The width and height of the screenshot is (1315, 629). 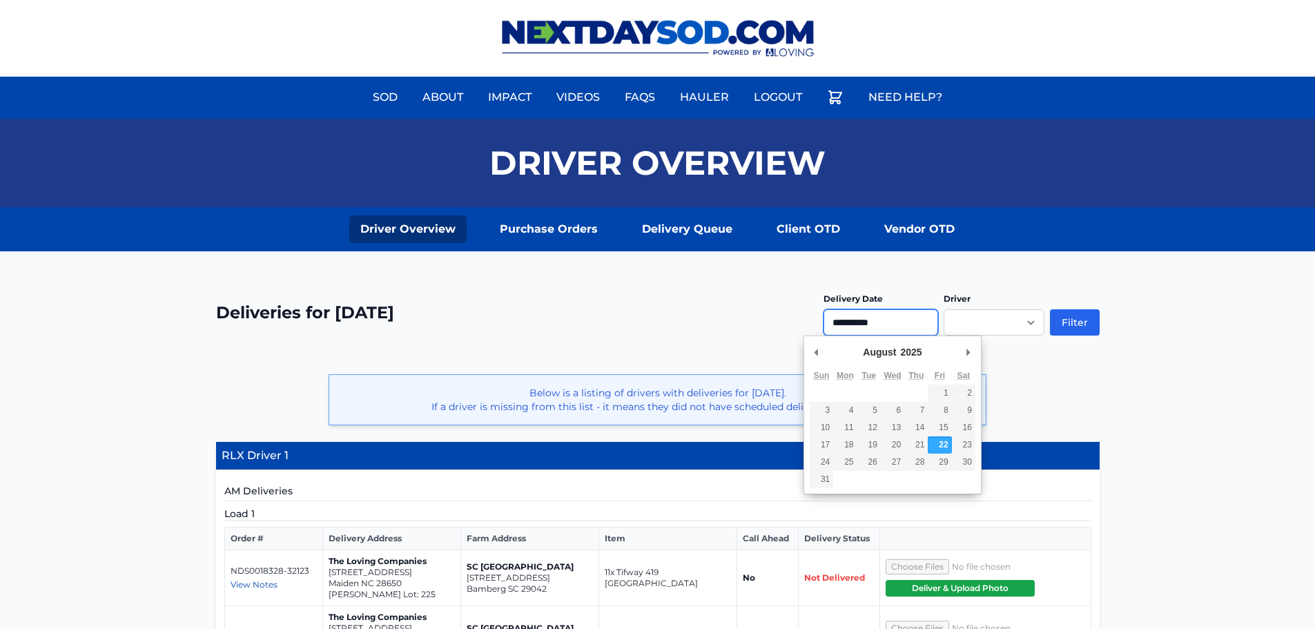 What do you see at coordinates (1075, 322) in the screenshot?
I see `button: Filter` at bounding box center [1075, 322].